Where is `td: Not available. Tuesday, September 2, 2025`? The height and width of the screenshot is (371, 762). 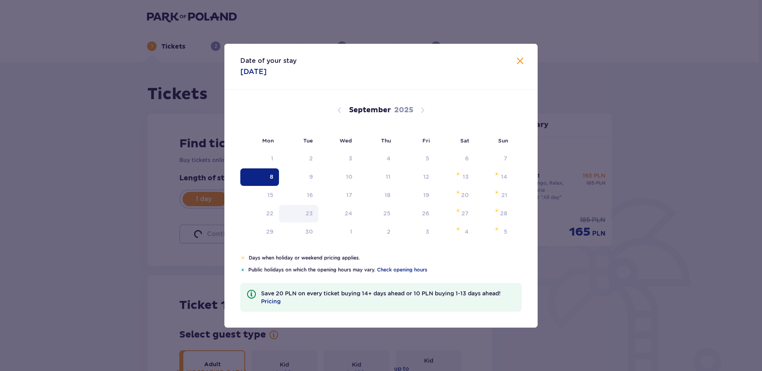
td: Not available. Tuesday, September 2, 2025 is located at coordinates (298, 159).